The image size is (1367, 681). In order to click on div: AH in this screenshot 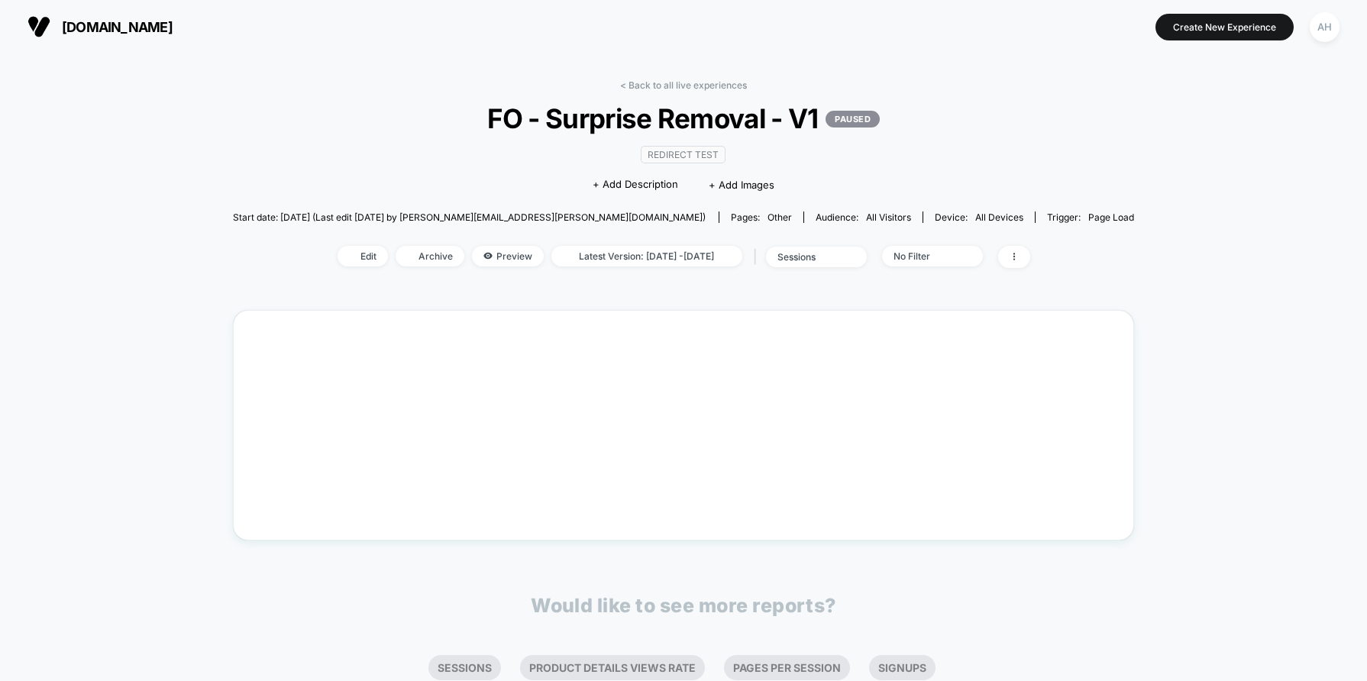, I will do `click(1325, 27)`.